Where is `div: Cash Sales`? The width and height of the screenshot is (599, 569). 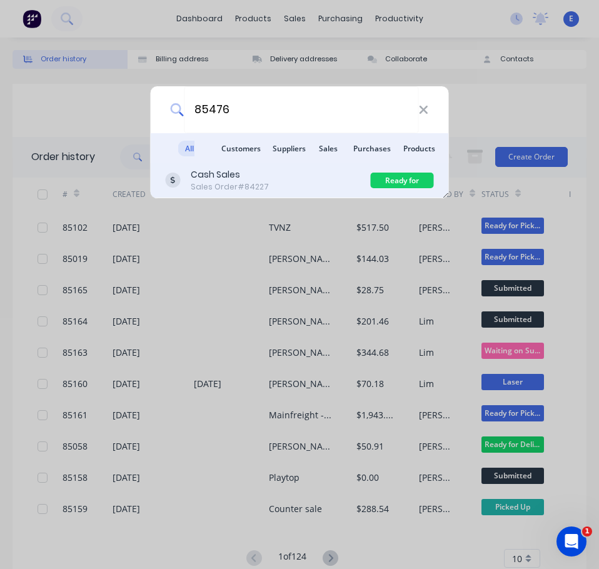
div: Cash Sales is located at coordinates (229, 174).